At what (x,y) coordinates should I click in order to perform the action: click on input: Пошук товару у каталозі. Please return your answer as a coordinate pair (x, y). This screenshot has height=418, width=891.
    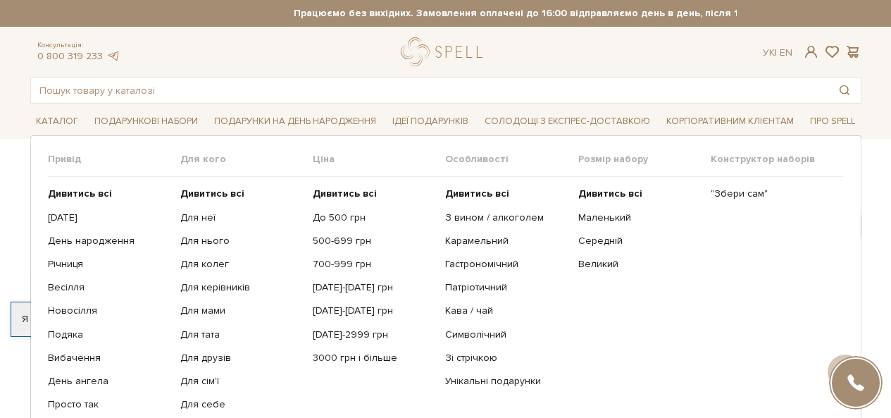
    Looking at the image, I should click on (430, 90).